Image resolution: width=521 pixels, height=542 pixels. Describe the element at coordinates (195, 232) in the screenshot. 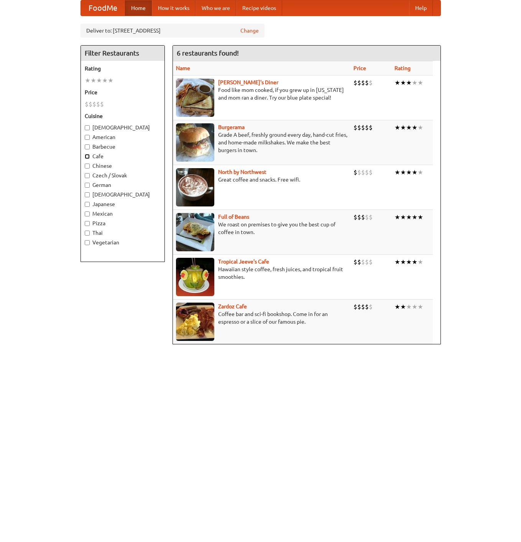

I see `img: beans.jpg` at that location.